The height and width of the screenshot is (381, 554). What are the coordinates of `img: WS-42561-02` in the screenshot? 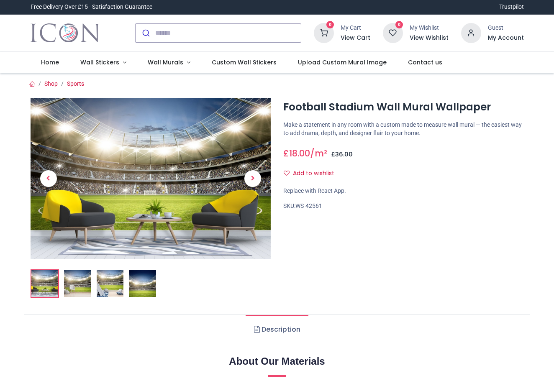 It's located at (77, 284).